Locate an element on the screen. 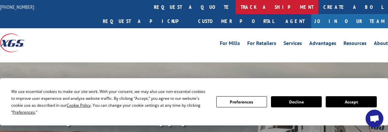 This screenshot has width=388, height=132. a: For Retailers is located at coordinates (262, 44).